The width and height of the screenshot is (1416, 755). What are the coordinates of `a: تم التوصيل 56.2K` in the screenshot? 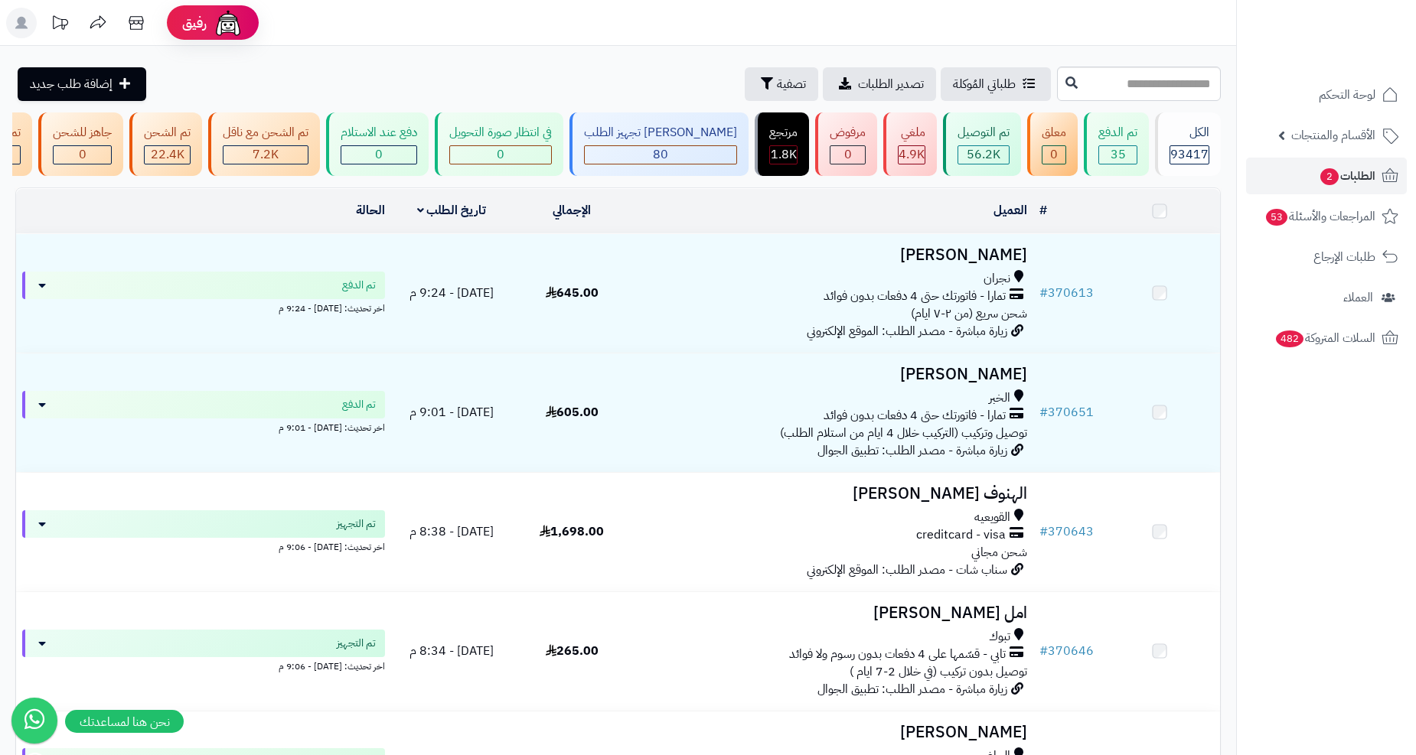 It's located at (982, 144).